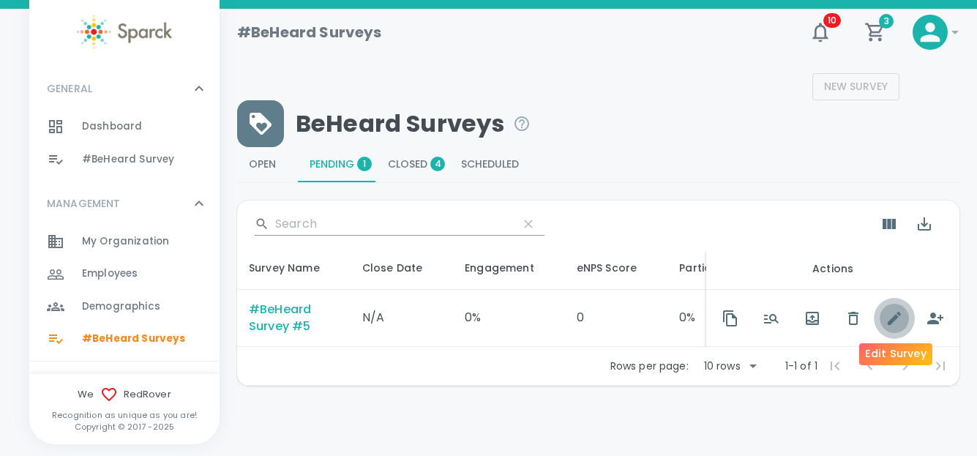  Describe the element at coordinates (83, 203) in the screenshot. I see `p: MANAGEMENT` at that location.